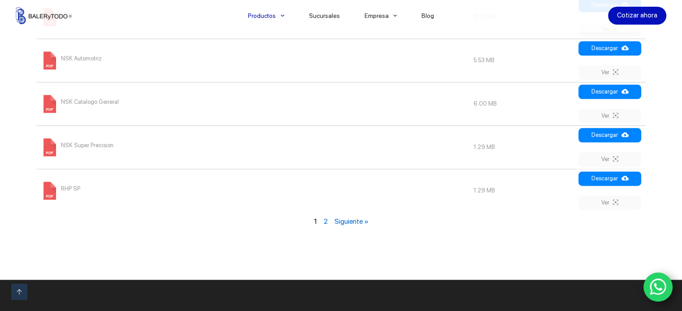 The width and height of the screenshot is (682, 311). I want to click on a: WhatsApp, so click(658, 288).